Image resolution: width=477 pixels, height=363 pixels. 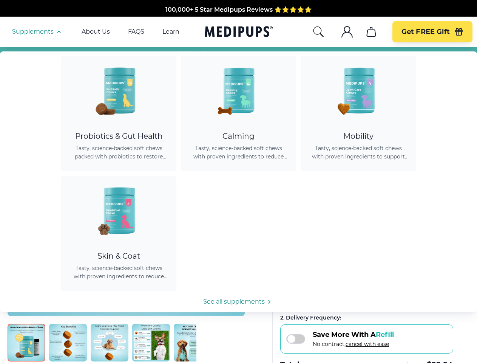 I want to click on span: cancel with ease, so click(x=367, y=344).